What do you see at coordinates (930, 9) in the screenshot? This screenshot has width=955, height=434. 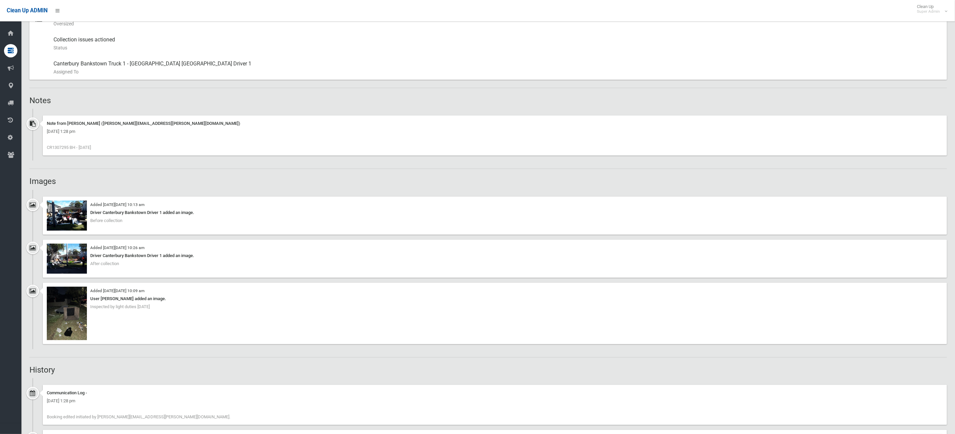 I see `span: Clean Up` at bounding box center [930, 9].